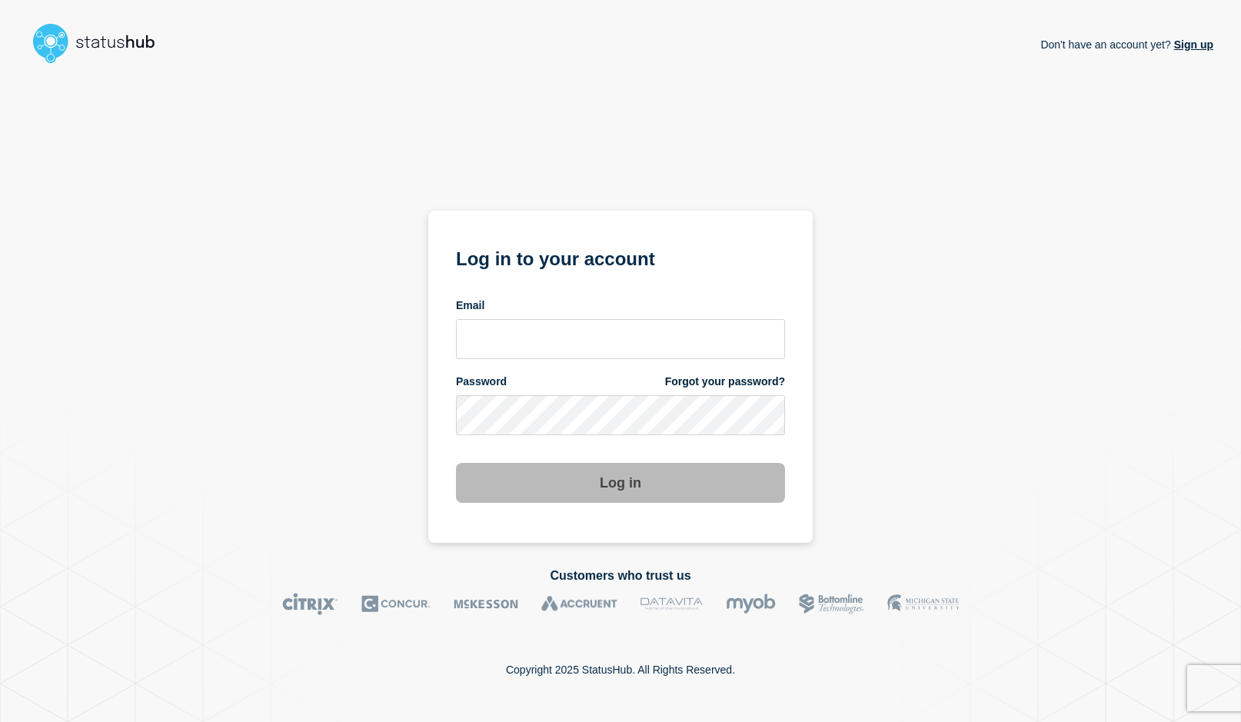 The width and height of the screenshot is (1241, 722). What do you see at coordinates (923, 604) in the screenshot?
I see `img: MSU logo` at bounding box center [923, 604].